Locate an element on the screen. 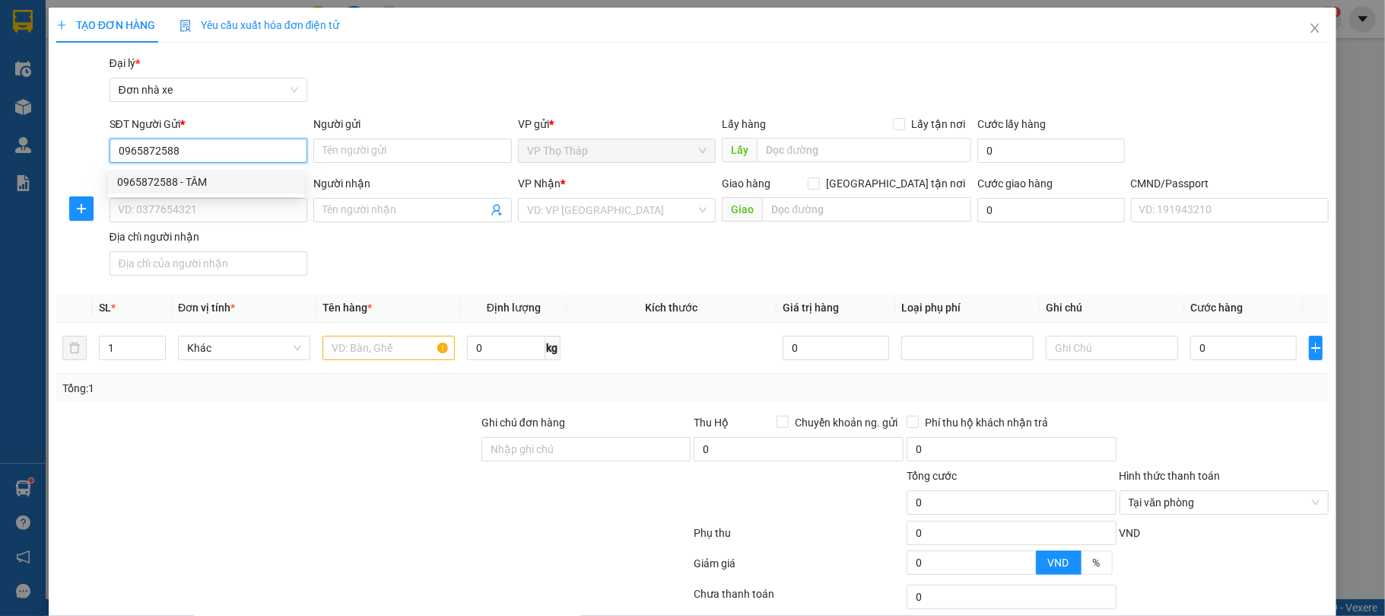 The height and width of the screenshot is (616, 1385). span: Lấy is located at coordinates (740, 150).